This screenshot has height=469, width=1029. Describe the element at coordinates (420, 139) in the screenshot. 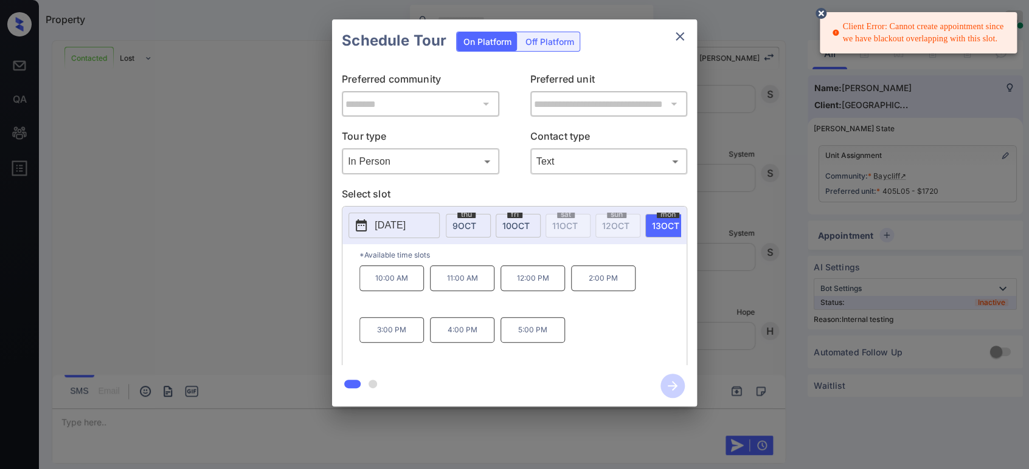

I see `p: Tour type` at that location.